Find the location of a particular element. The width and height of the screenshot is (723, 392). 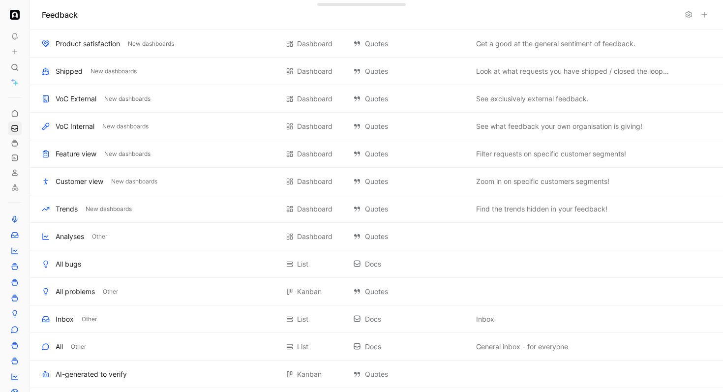

div: VoC External is located at coordinates (76, 99).